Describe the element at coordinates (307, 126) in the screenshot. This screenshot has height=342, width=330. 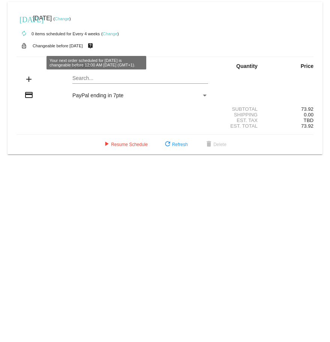
I see `span: 73.92` at that location.